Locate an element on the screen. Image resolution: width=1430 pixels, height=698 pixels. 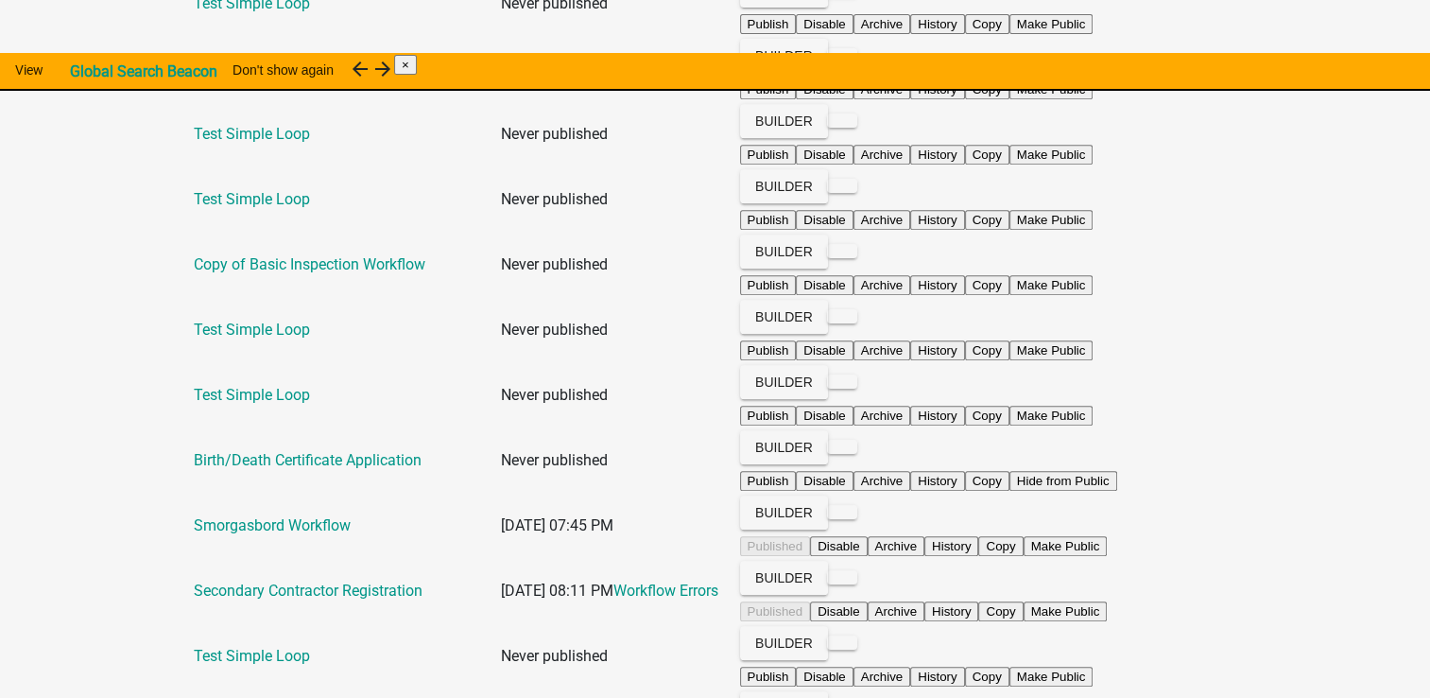
strong: Global Search Beacon is located at coordinates (144, 71).